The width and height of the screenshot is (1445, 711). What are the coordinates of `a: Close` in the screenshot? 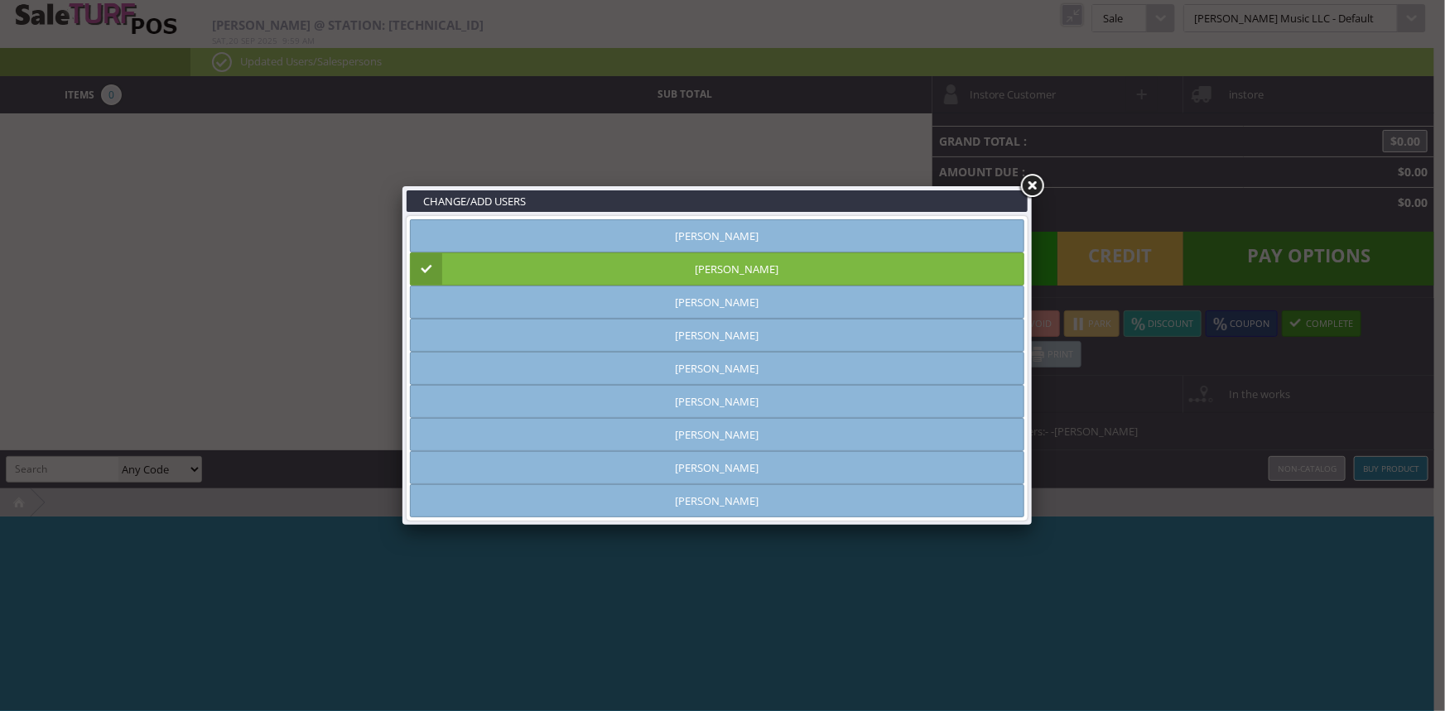 It's located at (1032, 186).